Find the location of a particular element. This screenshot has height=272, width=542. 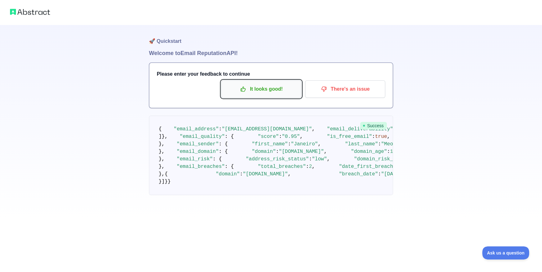

span: "is_free_email" is located at coordinates (350, 137).